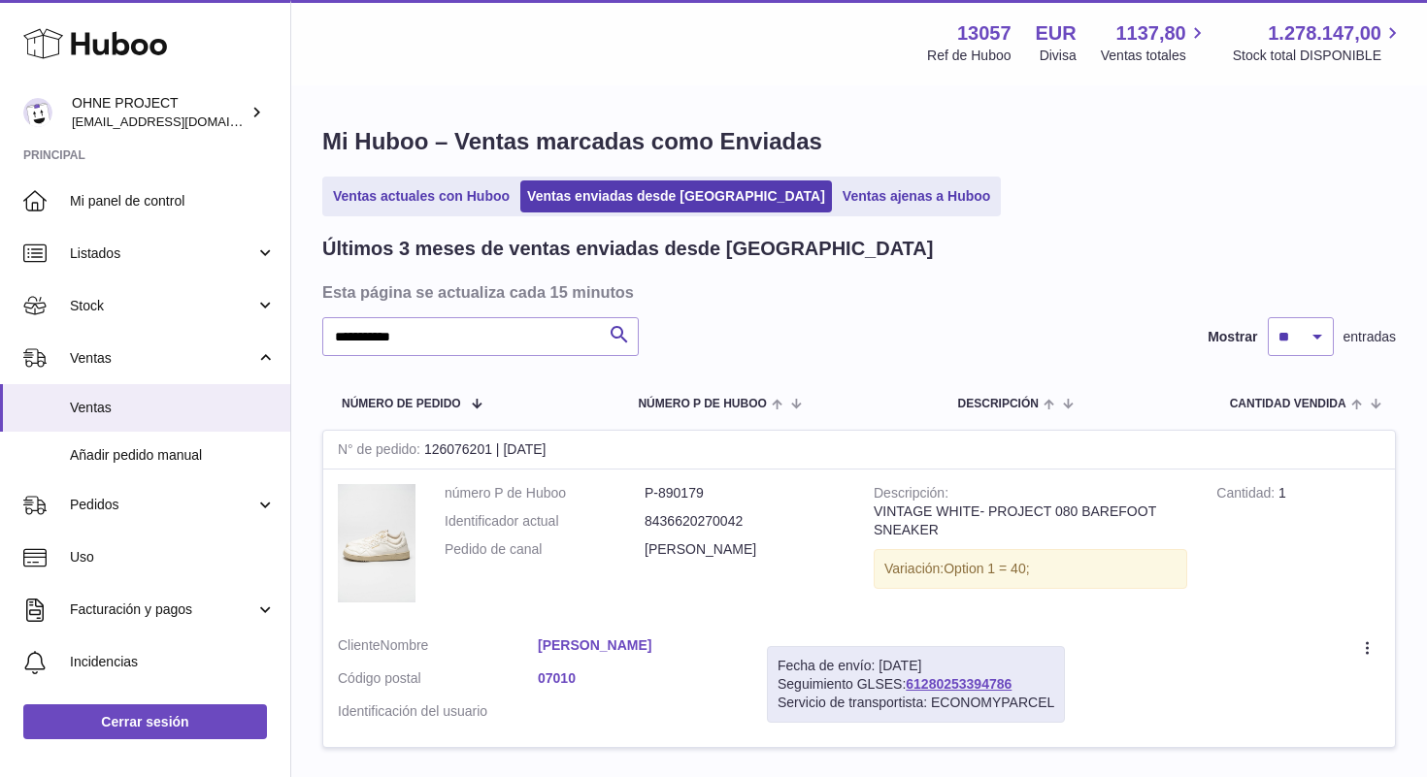 The height and width of the screenshot is (777, 1427). I want to click on span: Facturación y pagos, so click(162, 609).